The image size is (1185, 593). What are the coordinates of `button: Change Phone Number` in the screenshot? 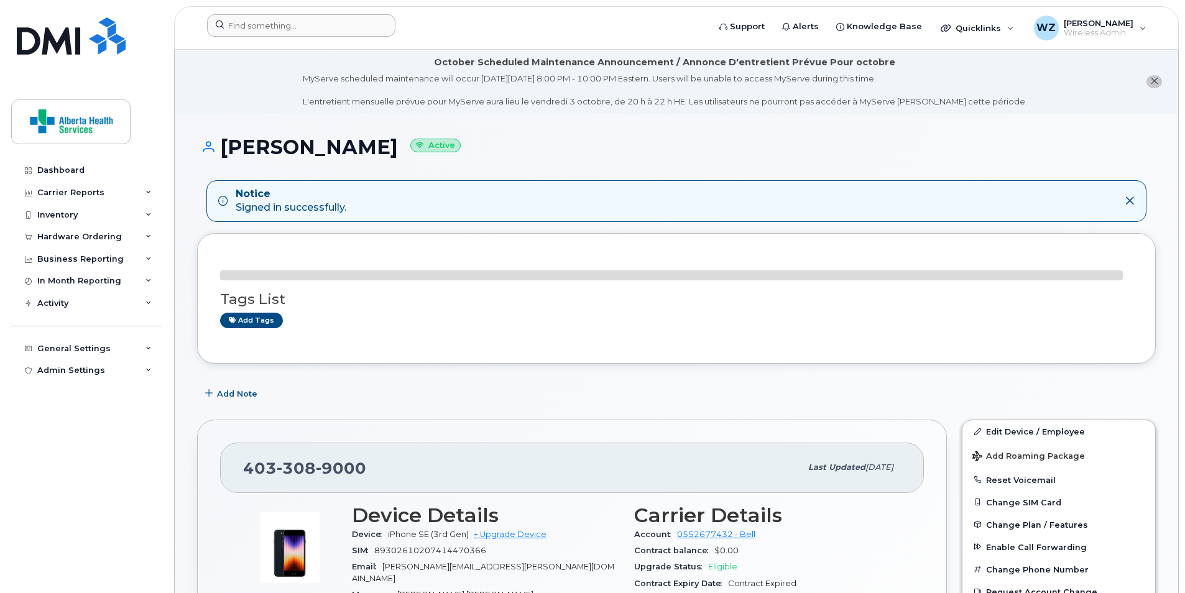 It's located at (1059, 570).